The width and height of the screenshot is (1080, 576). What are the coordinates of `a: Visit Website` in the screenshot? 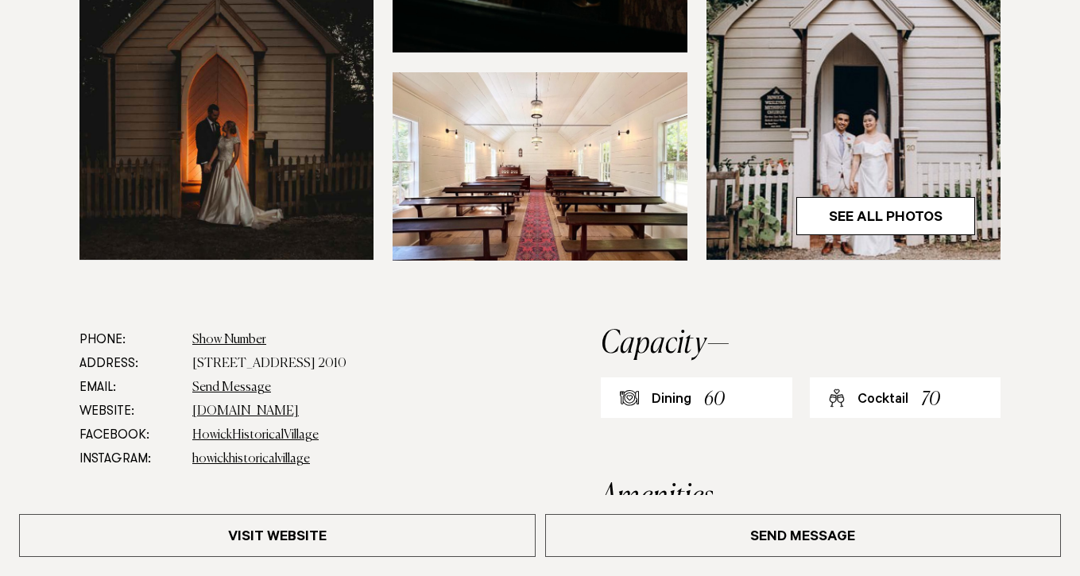 It's located at (277, 536).